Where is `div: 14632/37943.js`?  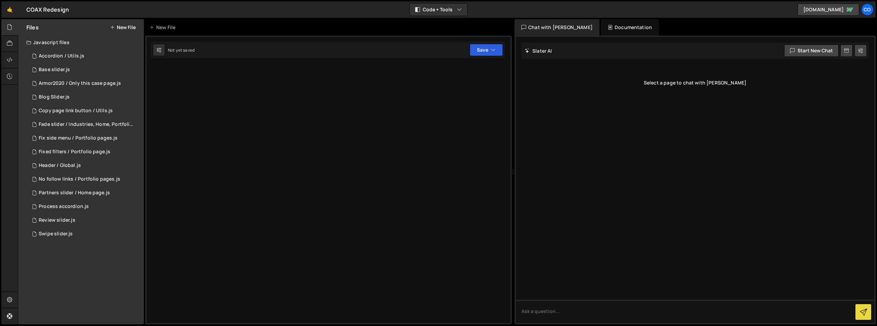
div: 14632/37943.js is located at coordinates (85, 56).